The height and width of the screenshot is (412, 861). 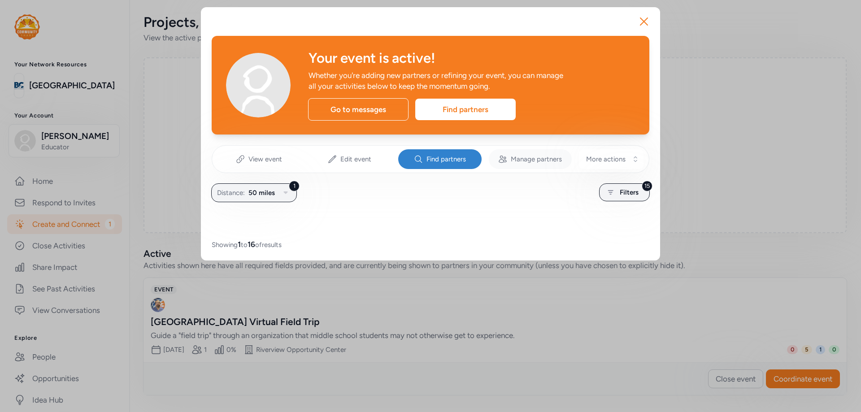 What do you see at coordinates (629, 192) in the screenshot?
I see `span: Filters` at bounding box center [629, 192].